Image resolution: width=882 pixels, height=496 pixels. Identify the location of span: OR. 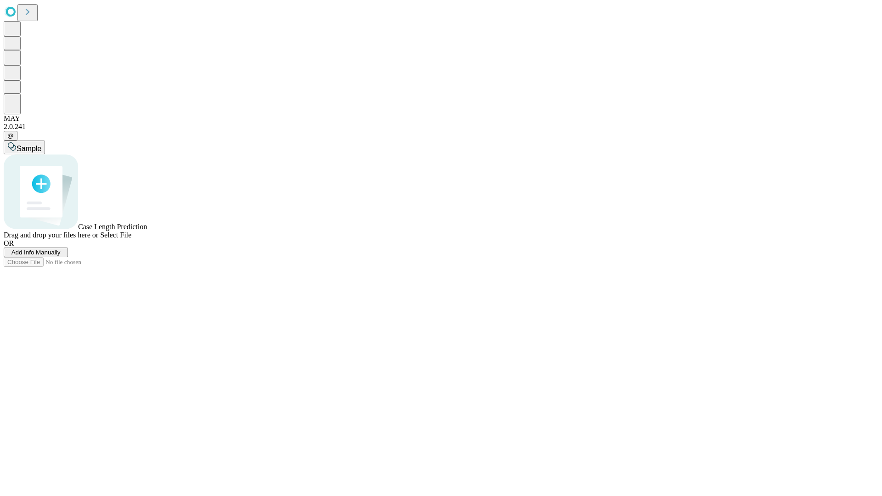
(9, 243).